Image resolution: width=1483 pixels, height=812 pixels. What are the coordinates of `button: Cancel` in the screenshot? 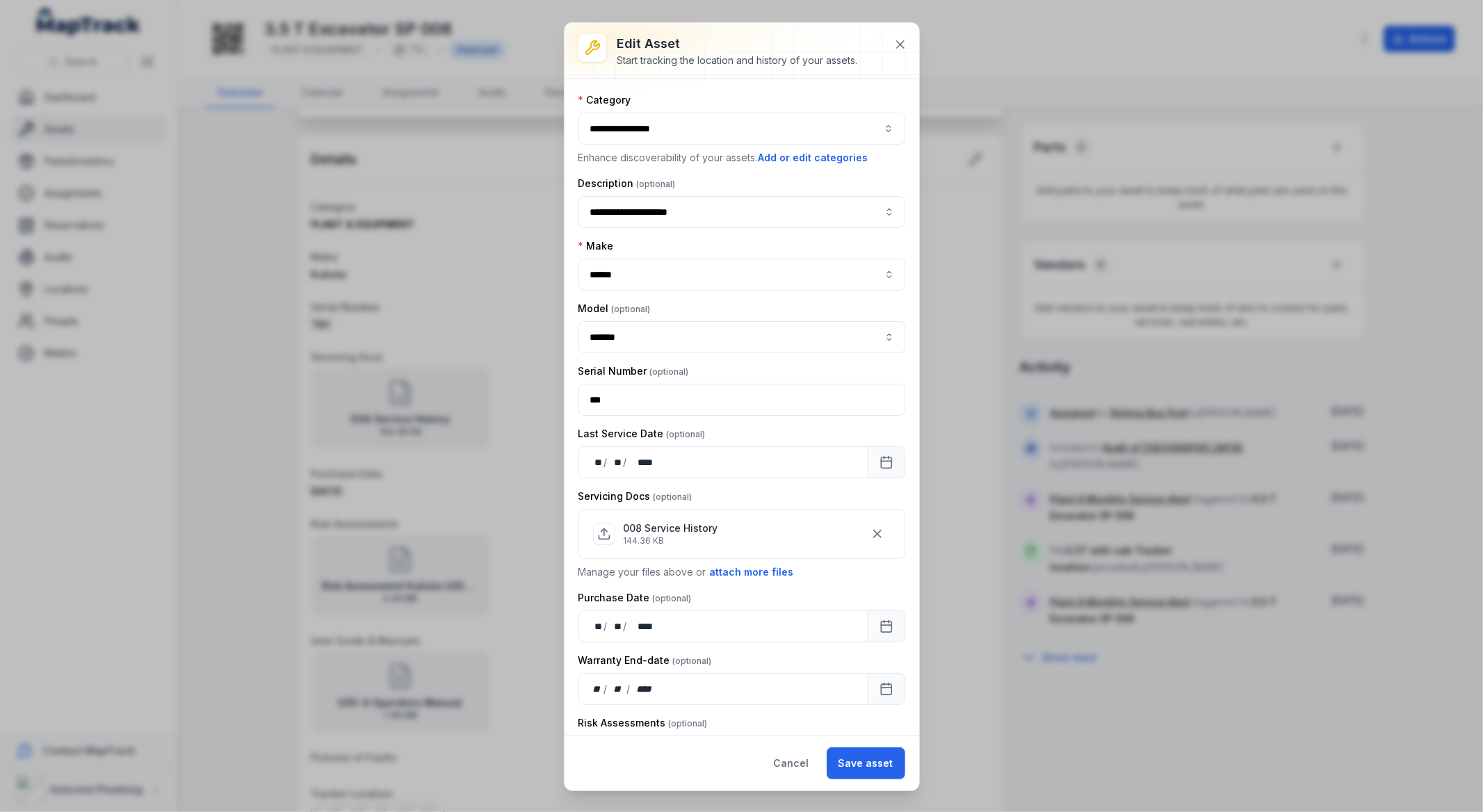 It's located at (792, 763).